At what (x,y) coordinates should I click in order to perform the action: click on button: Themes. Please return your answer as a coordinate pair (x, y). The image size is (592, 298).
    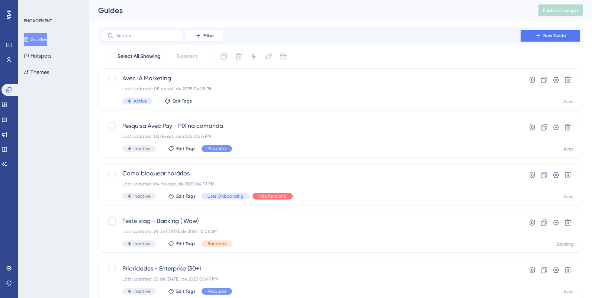
    Looking at the image, I should click on (36, 72).